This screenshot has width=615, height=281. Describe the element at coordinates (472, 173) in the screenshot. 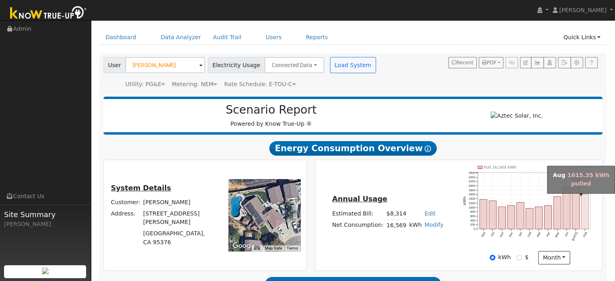

I see `text: 2600` at that location.